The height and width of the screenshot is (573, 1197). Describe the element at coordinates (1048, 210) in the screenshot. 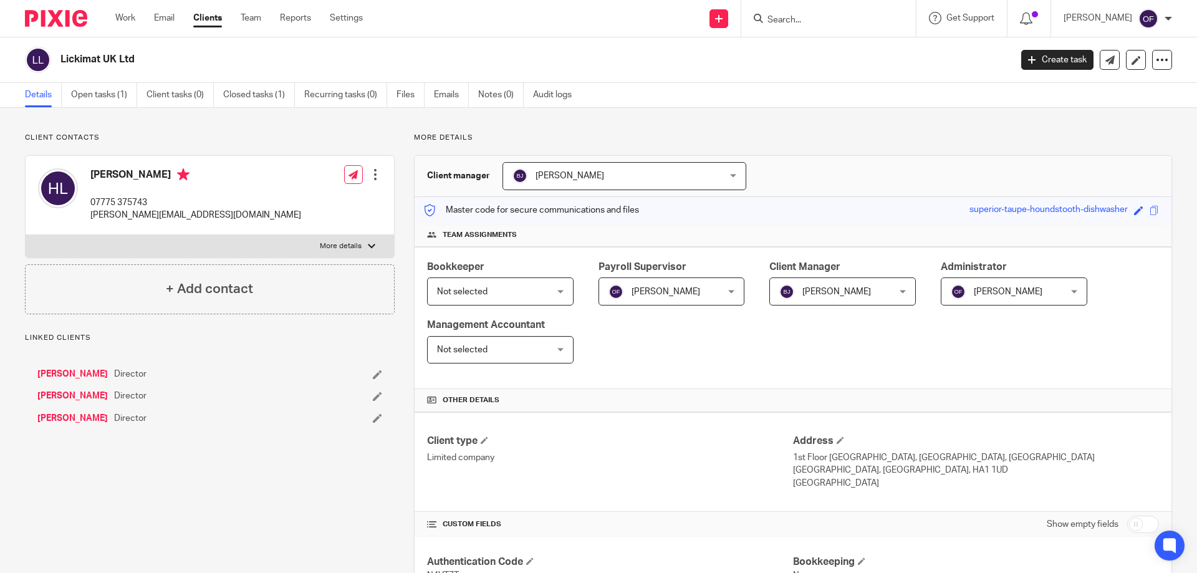

I see `div: superior-taupe-houndstooth-dishwasher` at that location.